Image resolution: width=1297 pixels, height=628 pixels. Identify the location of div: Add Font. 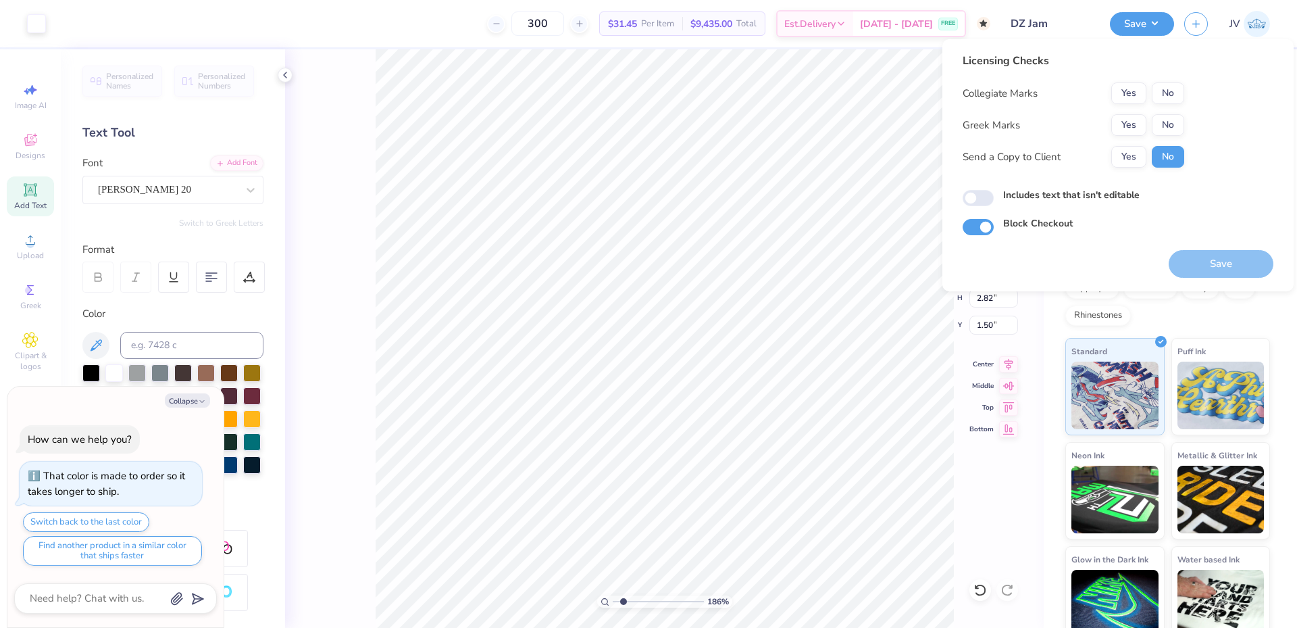
(237, 163).